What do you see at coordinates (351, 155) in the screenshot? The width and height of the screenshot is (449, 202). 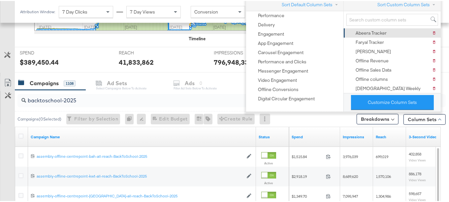 I see `span: 3,976,039` at bounding box center [351, 155].